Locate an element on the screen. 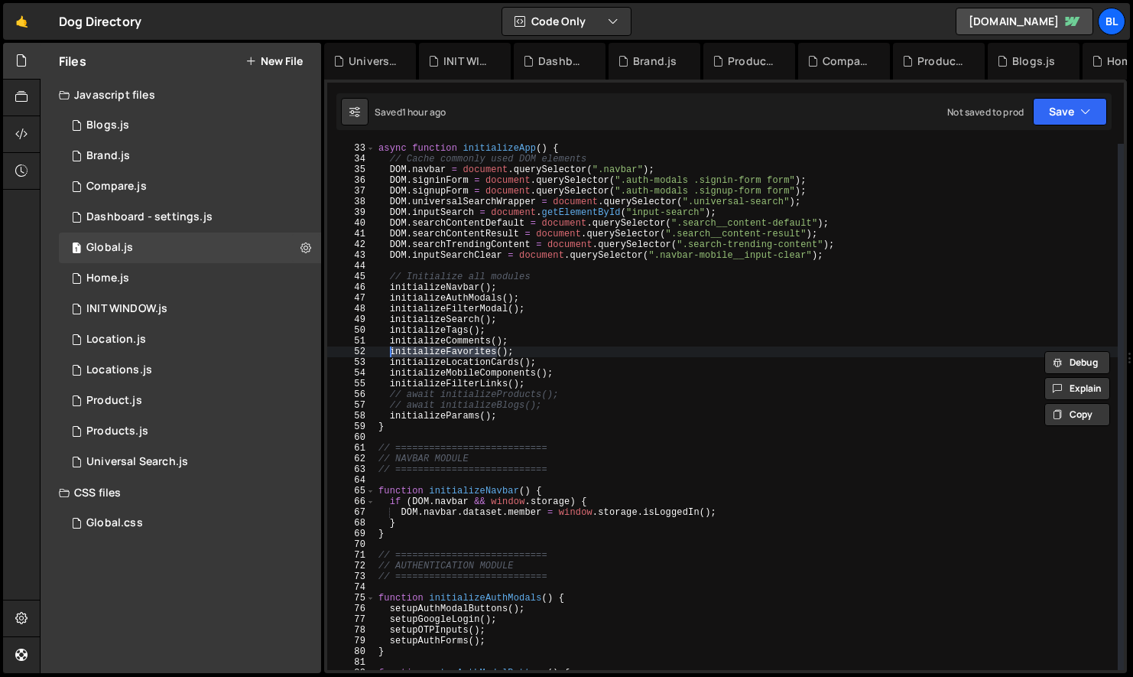 This screenshot has height=677, width=1133. div: Javascript files is located at coordinates (180, 95).